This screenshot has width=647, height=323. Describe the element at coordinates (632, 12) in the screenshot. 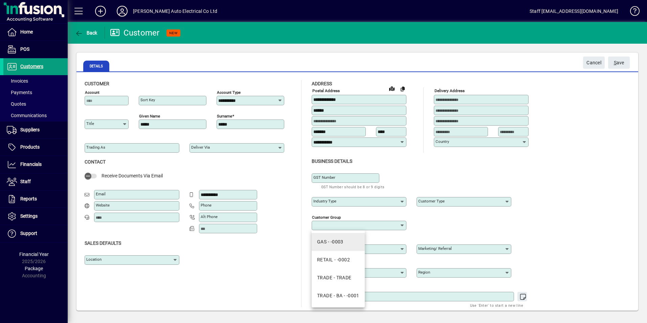

I see `a: Knowledge Base` at that location.